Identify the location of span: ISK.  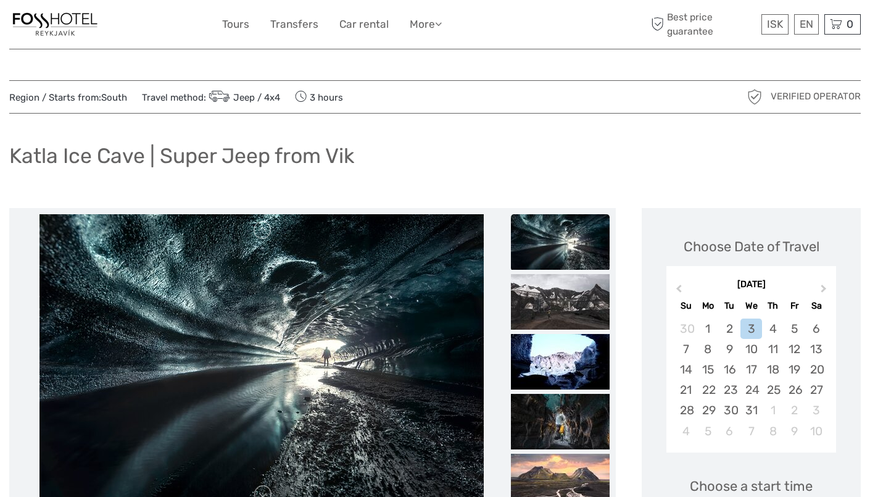
(775, 24).